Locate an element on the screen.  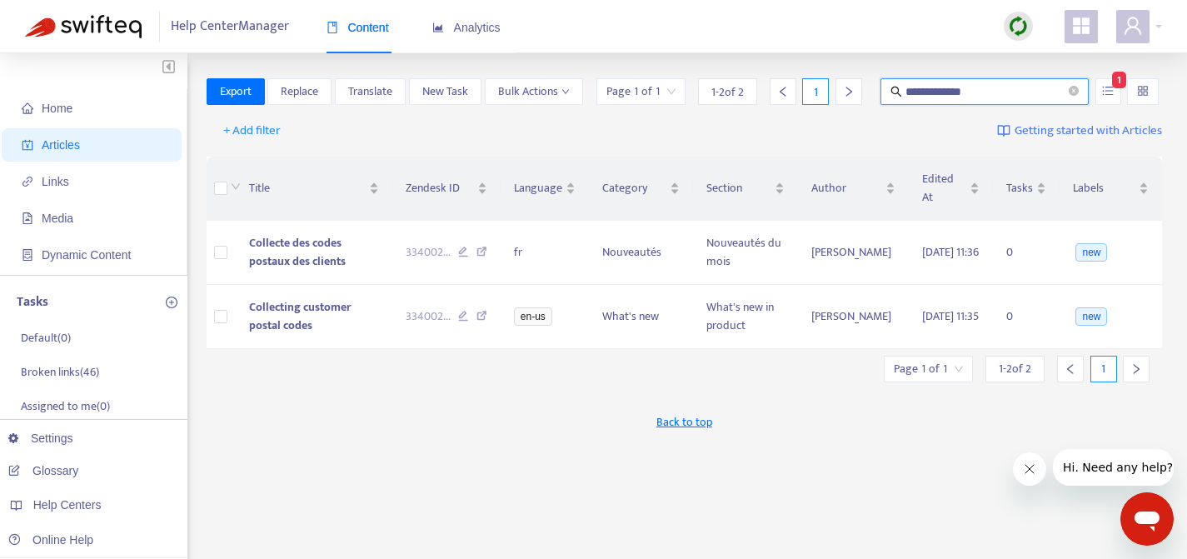
span: Tasks is located at coordinates (1019, 188).